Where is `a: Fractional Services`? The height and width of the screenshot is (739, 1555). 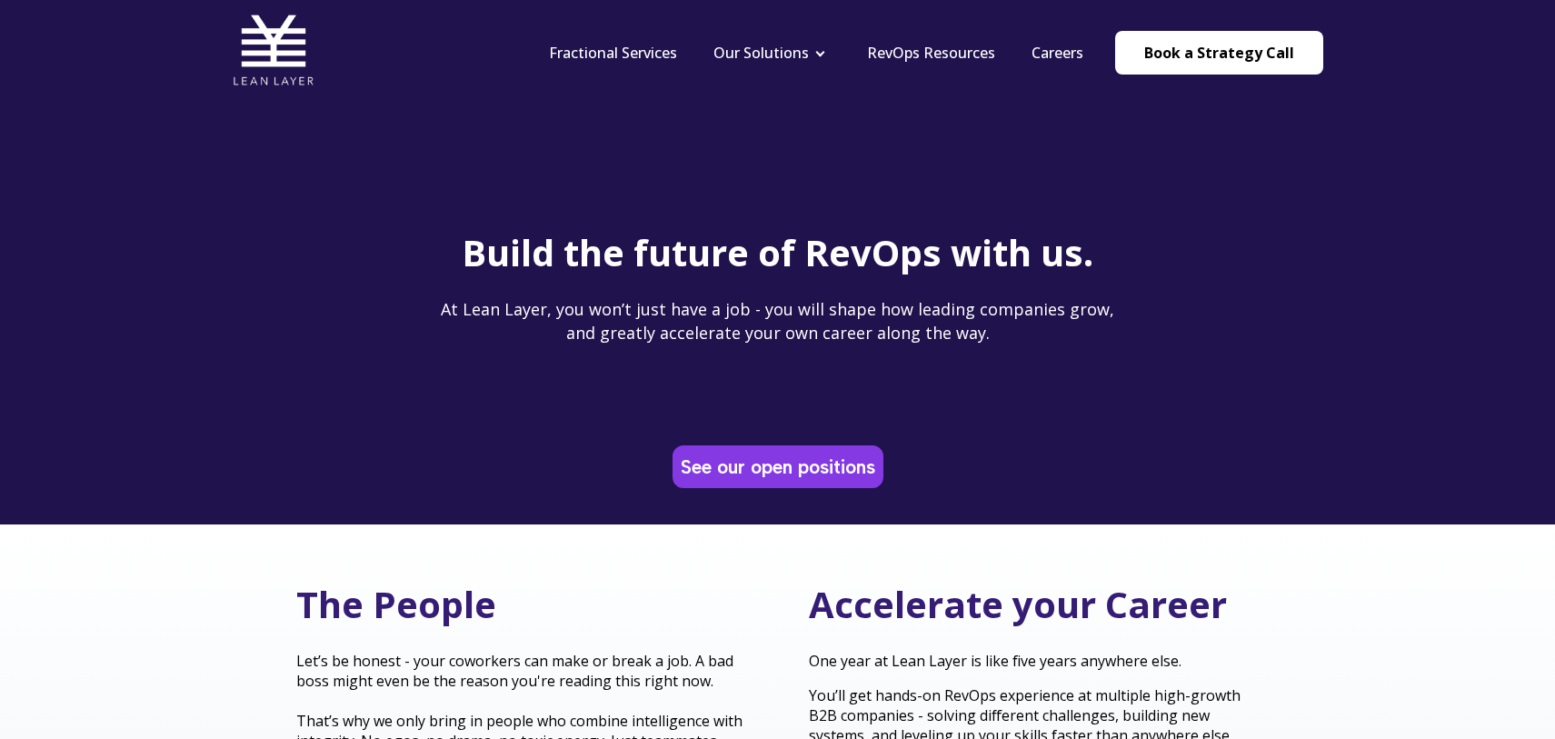
a: Fractional Services is located at coordinates (612, 53).